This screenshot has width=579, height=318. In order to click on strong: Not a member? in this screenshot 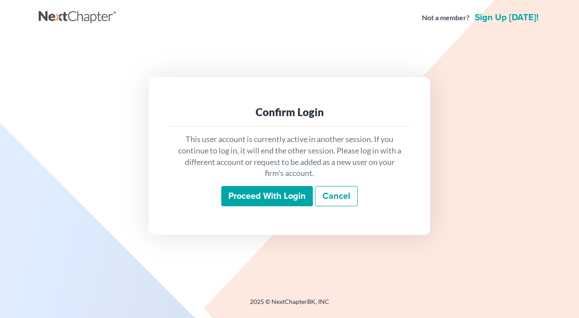, I will do `click(446, 18)`.